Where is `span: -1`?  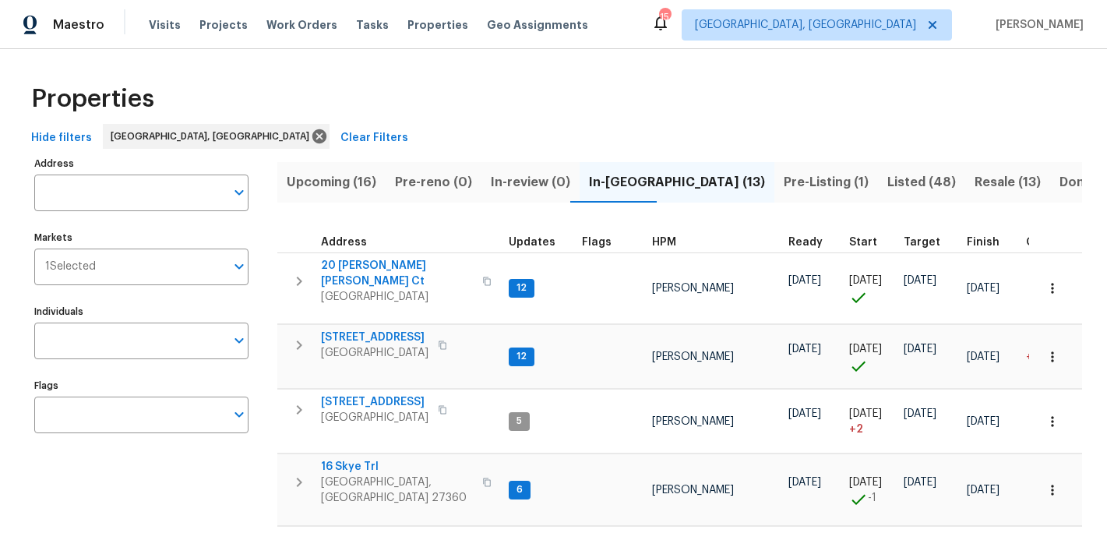
span: -1 is located at coordinates (872, 498).